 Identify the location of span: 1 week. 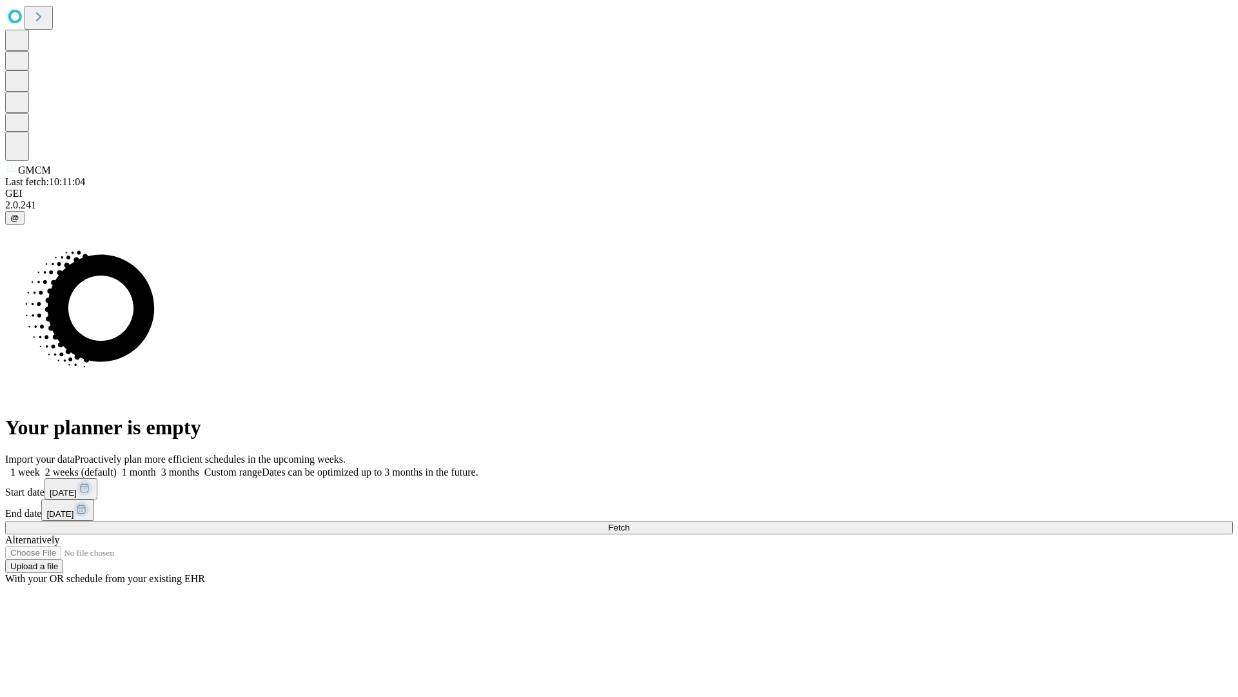
(25, 471).